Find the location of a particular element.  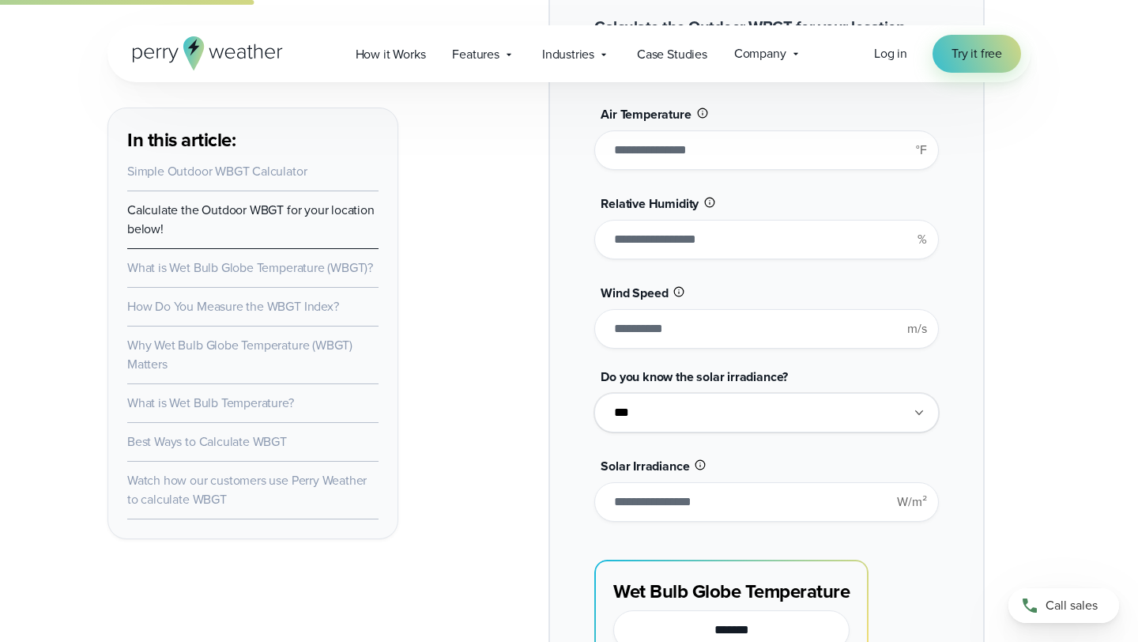

span: Company is located at coordinates (761, 54).